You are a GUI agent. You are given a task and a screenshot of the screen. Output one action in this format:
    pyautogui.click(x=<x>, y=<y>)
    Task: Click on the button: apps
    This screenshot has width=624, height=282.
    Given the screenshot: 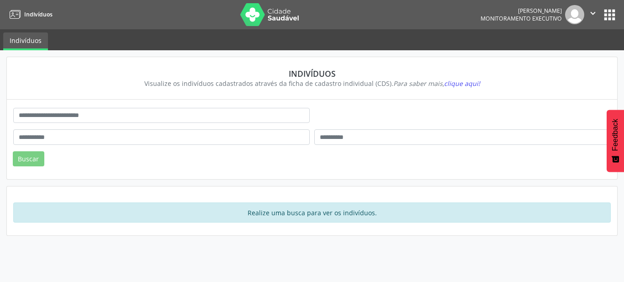 What is the action you would take?
    pyautogui.click(x=610, y=15)
    